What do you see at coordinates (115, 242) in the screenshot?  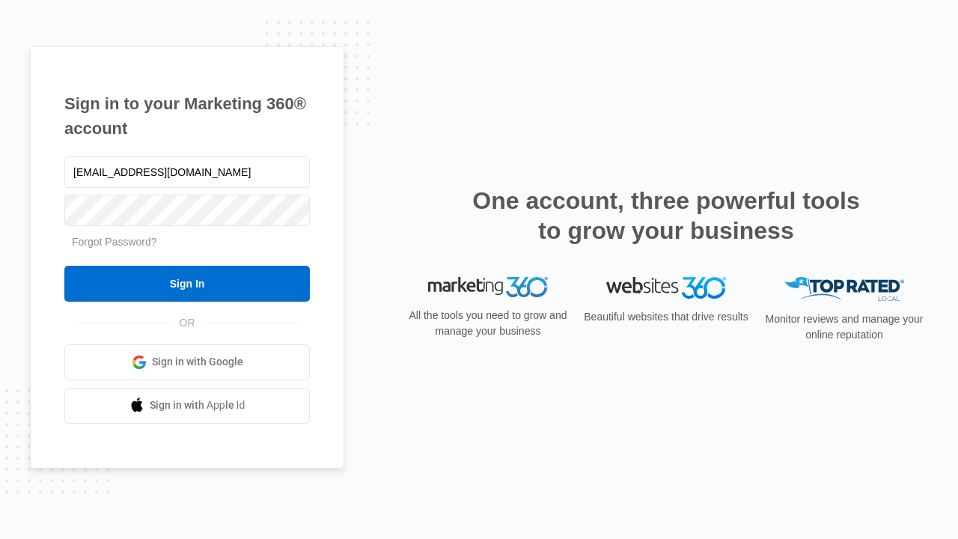 I see `a: Forgot Password?` at bounding box center [115, 242].